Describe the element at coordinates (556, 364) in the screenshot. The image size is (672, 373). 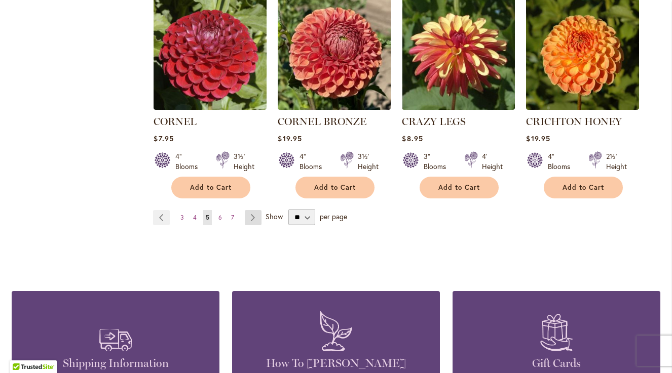
I see `h4: Gift Cards` at that location.